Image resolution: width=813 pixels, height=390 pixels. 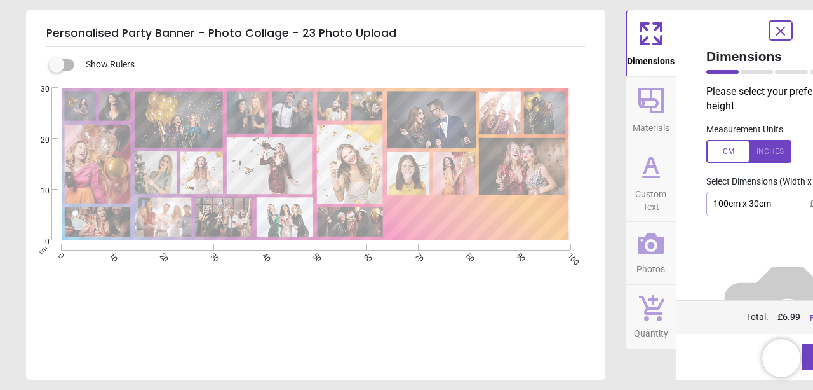 What do you see at coordinates (651, 125) in the screenshot?
I see `span: Materials` at bounding box center [651, 125].